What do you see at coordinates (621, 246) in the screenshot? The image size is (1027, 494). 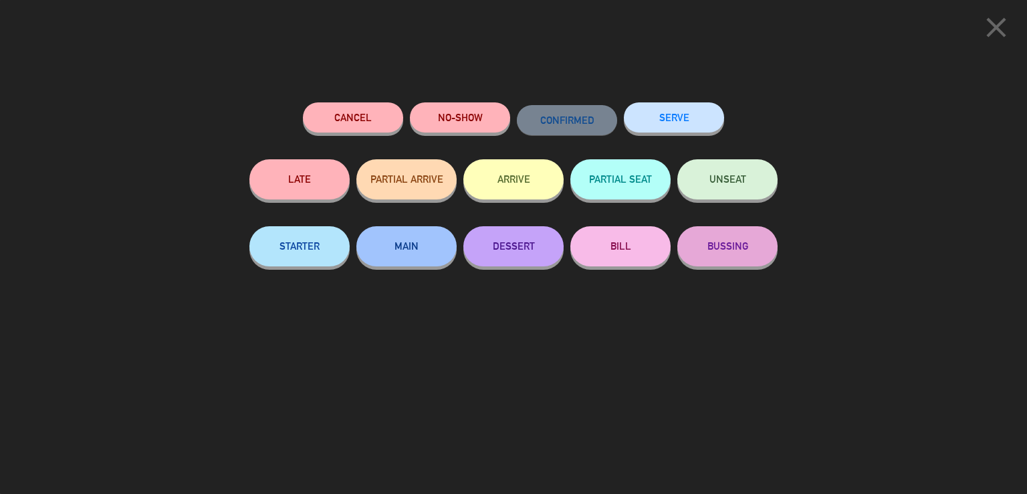 I see `button: BILL` at bounding box center [621, 246].